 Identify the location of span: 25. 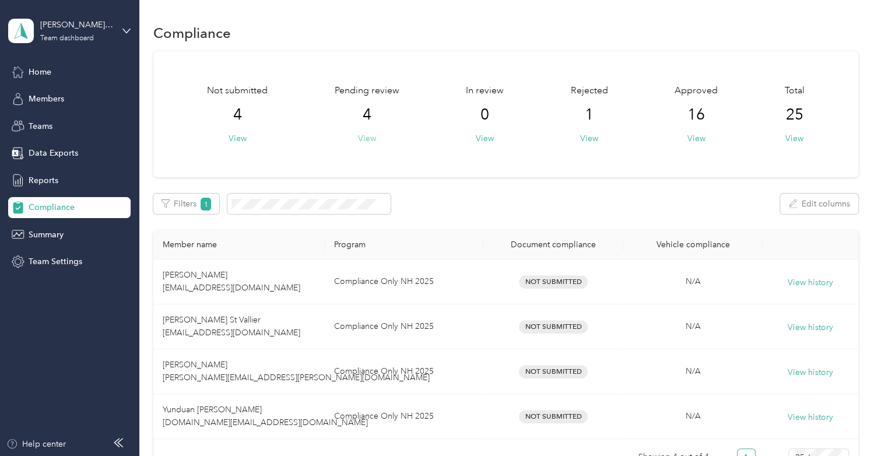
(794, 115).